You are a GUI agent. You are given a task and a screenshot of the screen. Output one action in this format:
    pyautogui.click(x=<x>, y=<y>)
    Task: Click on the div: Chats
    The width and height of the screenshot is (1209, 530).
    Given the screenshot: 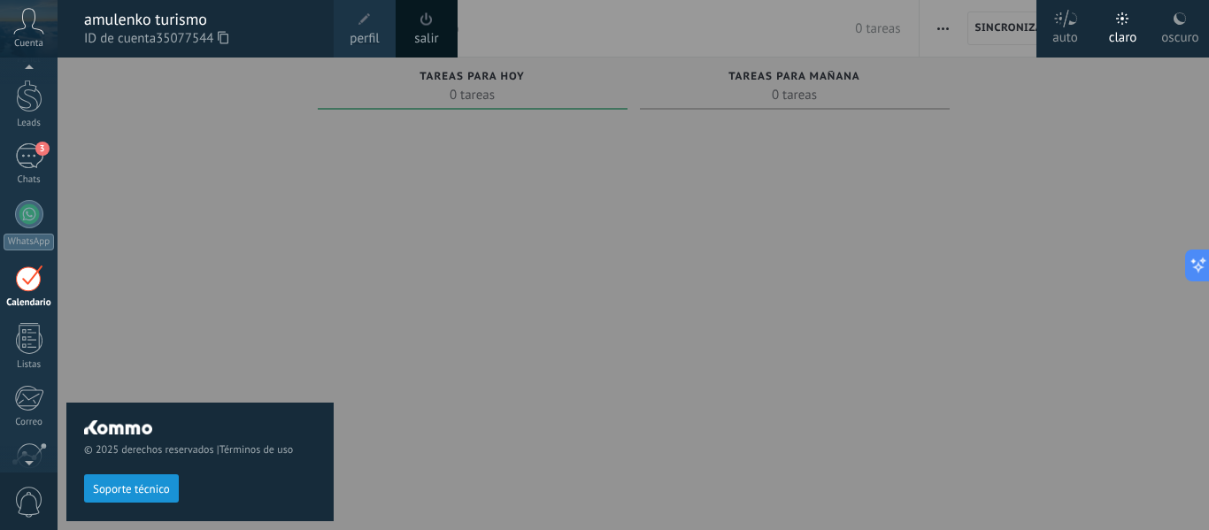 What is the action you would take?
    pyautogui.click(x=29, y=180)
    